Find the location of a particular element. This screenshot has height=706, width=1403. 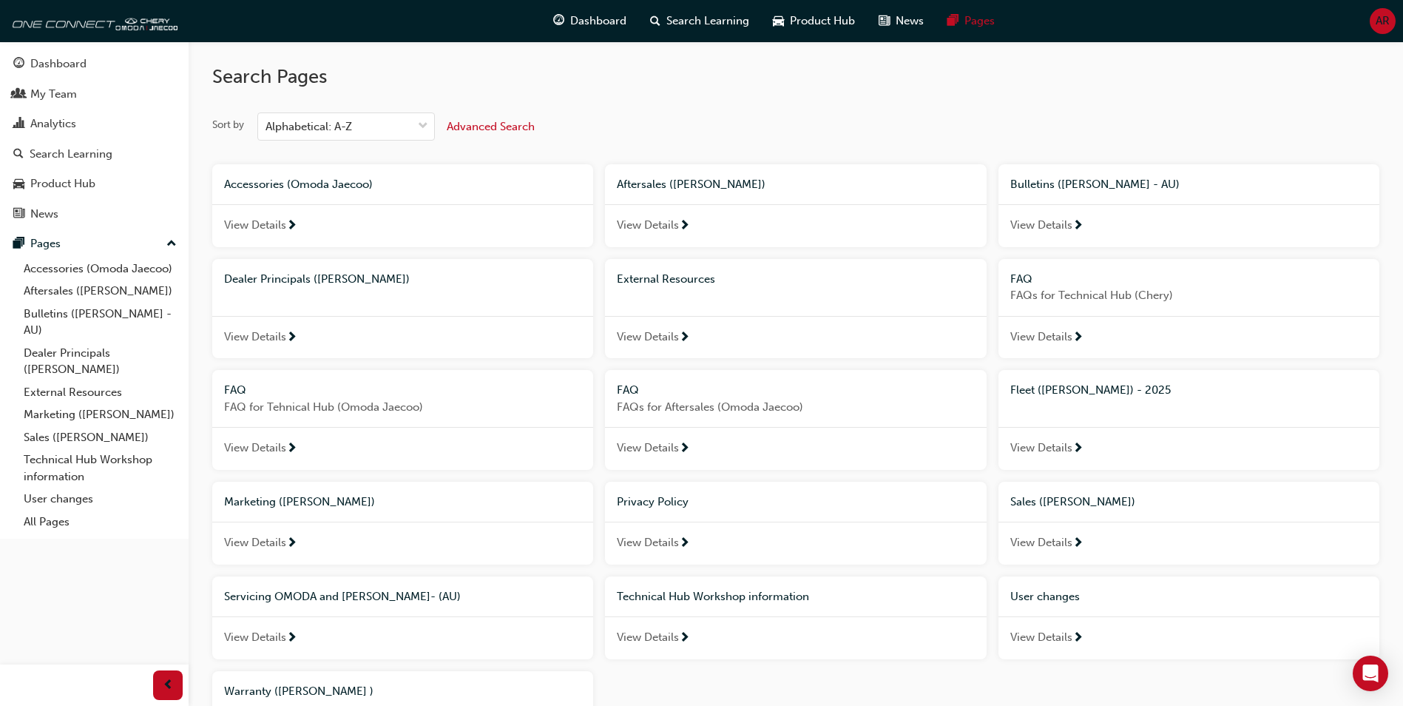

span: Advanced Search is located at coordinates (490, 126).